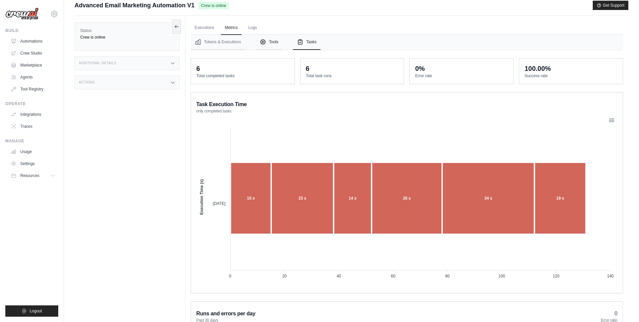  Describe the element at coordinates (127, 31) in the screenshot. I see `label: Status` at that location.